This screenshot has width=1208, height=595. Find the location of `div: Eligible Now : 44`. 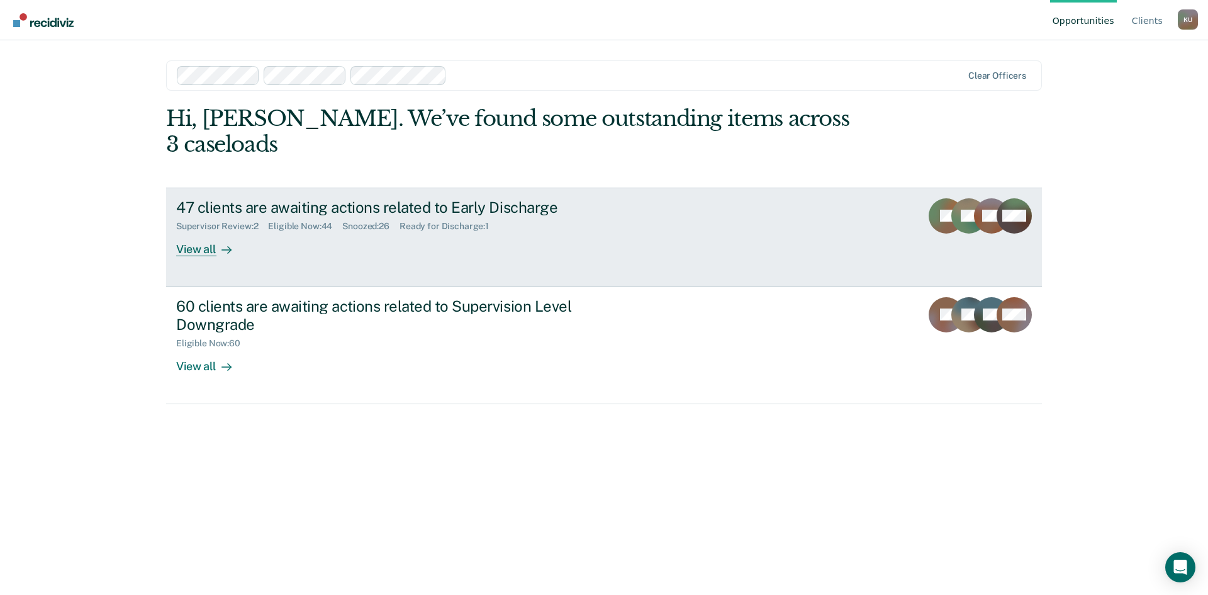

div: Eligible Now : 44 is located at coordinates (305, 226).